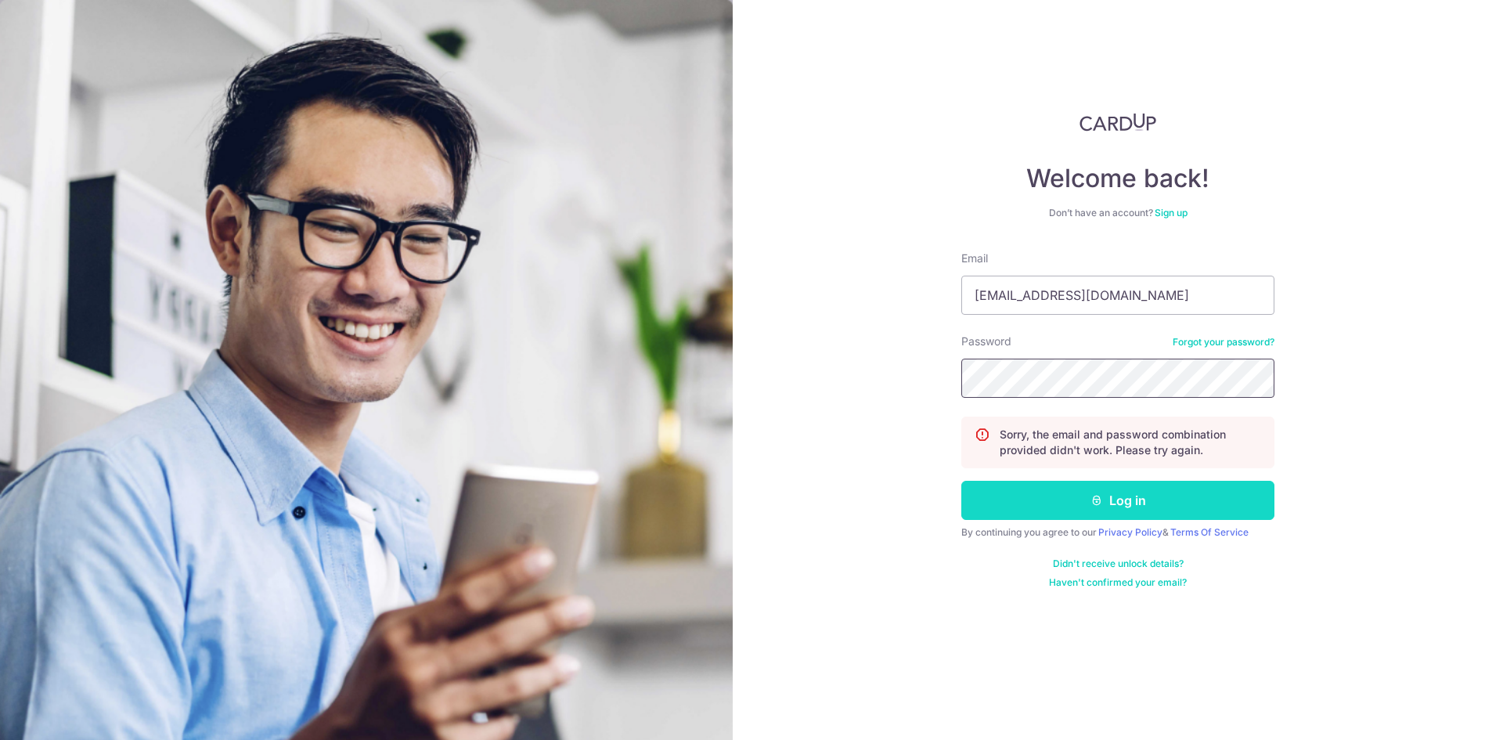  What do you see at coordinates (1171, 212) in the screenshot?
I see `a: Sign up` at bounding box center [1171, 212].